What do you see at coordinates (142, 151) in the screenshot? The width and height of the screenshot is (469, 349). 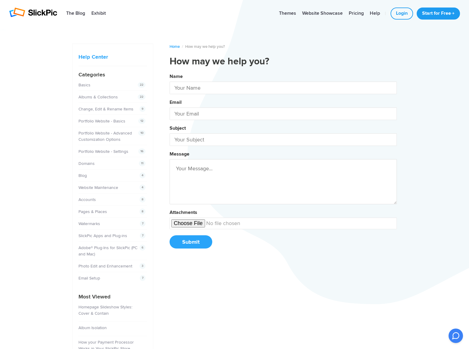 I see `span: 16` at bounding box center [142, 151].